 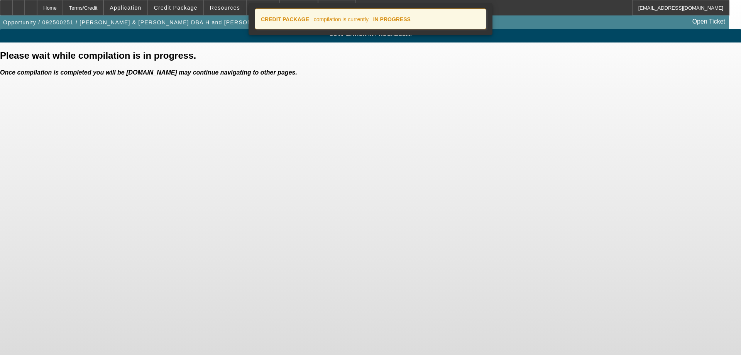 What do you see at coordinates (341, 19) in the screenshot?
I see `span: compilation is currently` at bounding box center [341, 19].